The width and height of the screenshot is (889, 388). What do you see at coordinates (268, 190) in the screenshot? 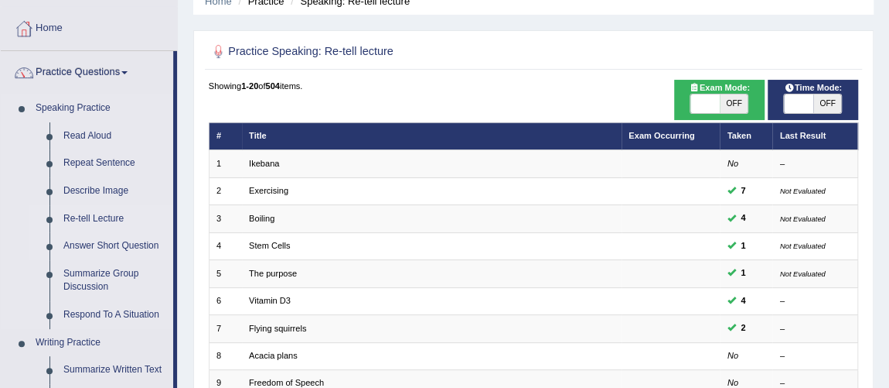
I see `a: Exercising` at bounding box center [268, 190].